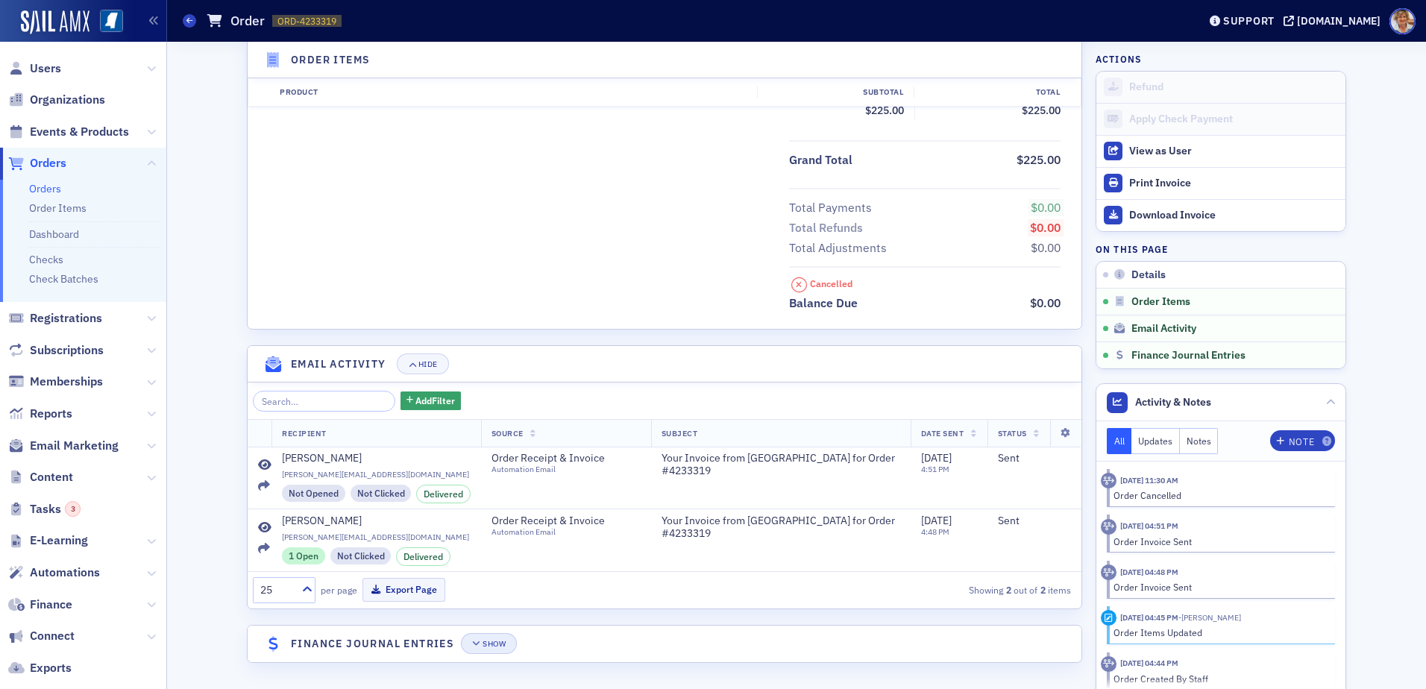 Image resolution: width=1426 pixels, height=689 pixels. Describe the element at coordinates (339, 364) in the screenshot. I see `h4: Email Activity` at that location.